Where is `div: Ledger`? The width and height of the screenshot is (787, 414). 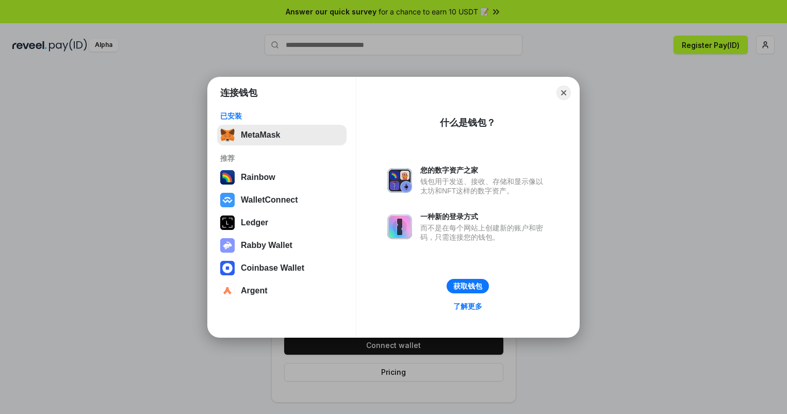 div: Ledger is located at coordinates (254, 223).